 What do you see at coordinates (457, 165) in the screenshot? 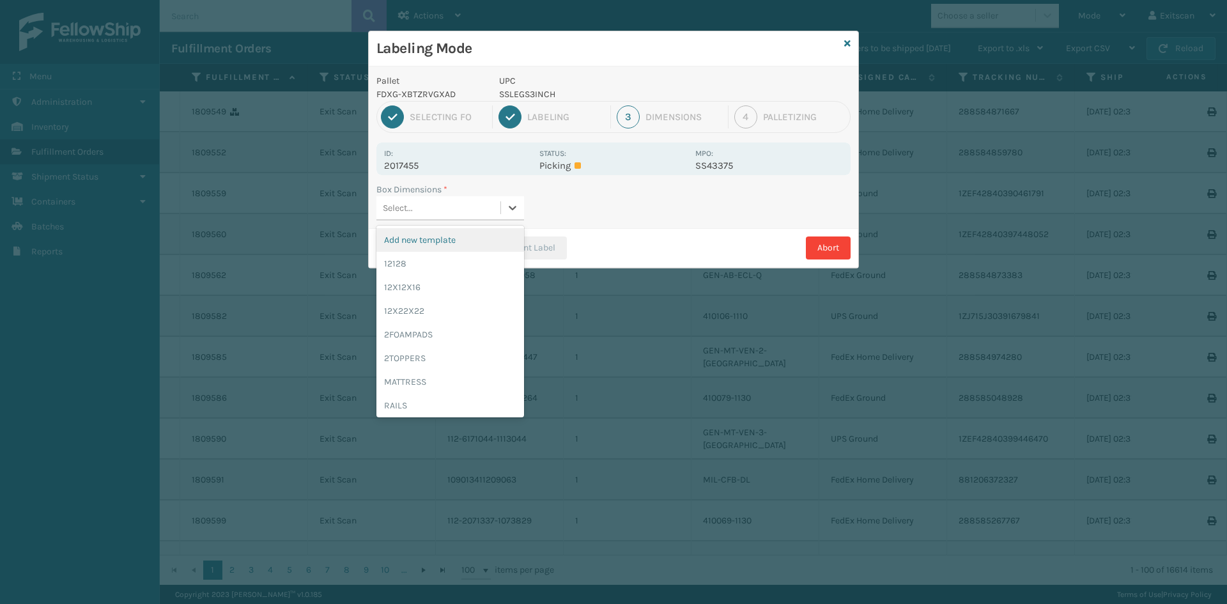
I see `p: 2017455` at bounding box center [457, 165].